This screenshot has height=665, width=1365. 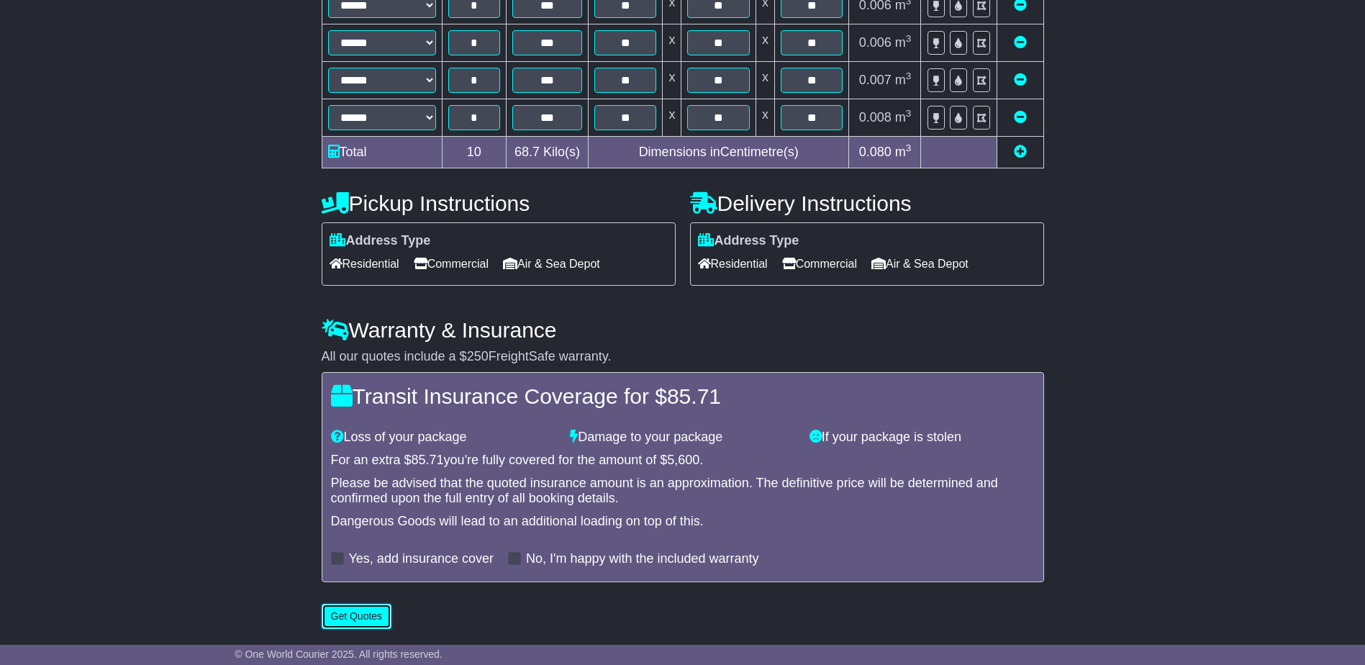 I want to click on div: Loss of your package, so click(x=443, y=437).